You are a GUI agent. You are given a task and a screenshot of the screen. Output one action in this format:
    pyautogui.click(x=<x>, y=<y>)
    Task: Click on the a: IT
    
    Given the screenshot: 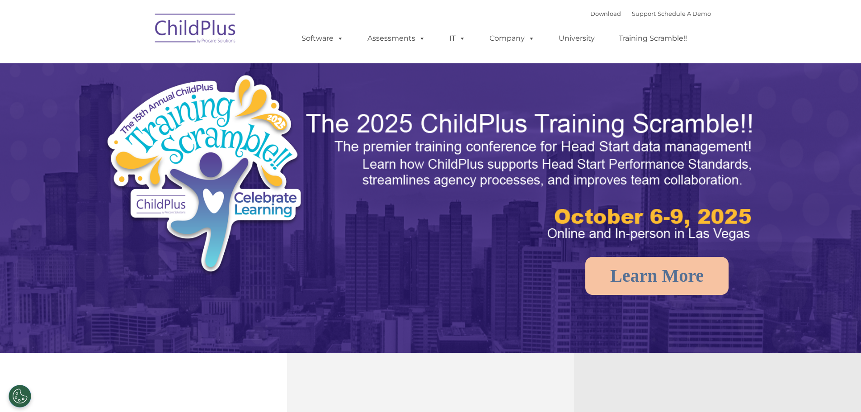 What is the action you would take?
    pyautogui.click(x=458, y=38)
    